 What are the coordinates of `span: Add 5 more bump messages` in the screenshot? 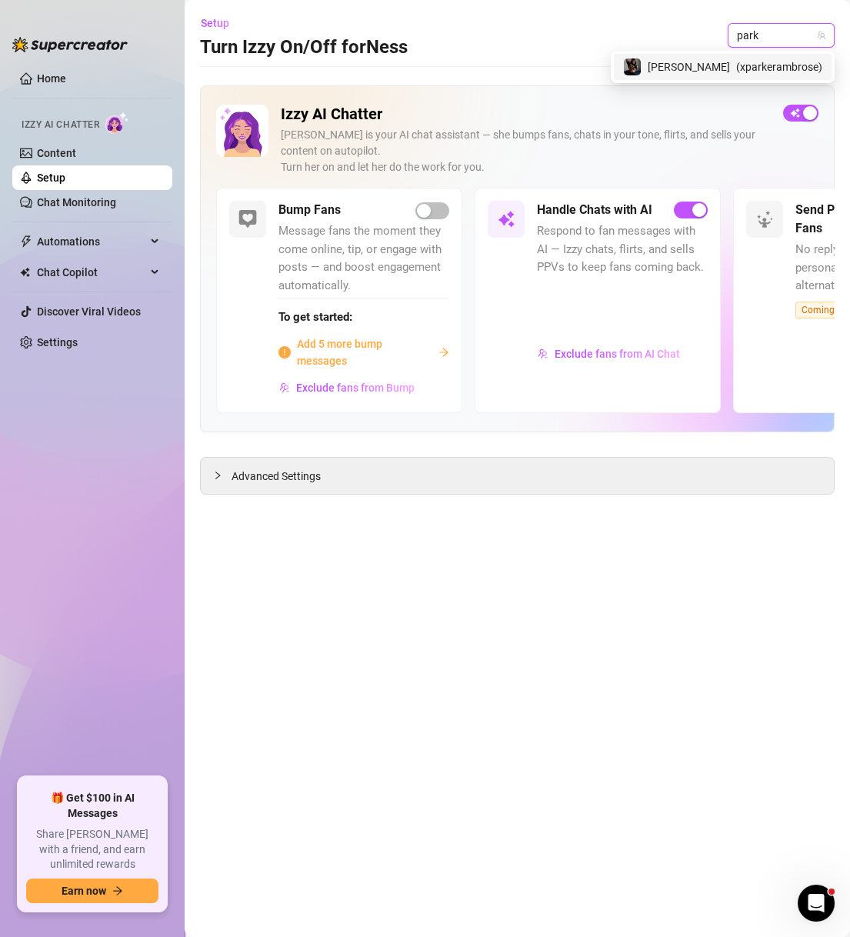 It's located at (365, 352).